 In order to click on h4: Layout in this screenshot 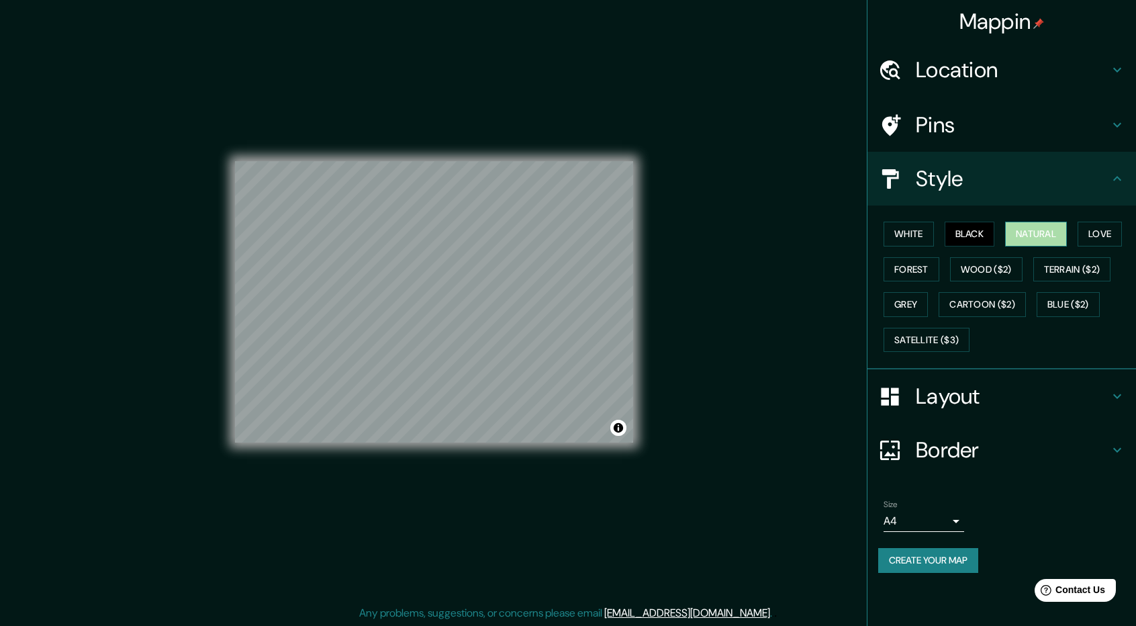, I will do `click(1013, 396)`.